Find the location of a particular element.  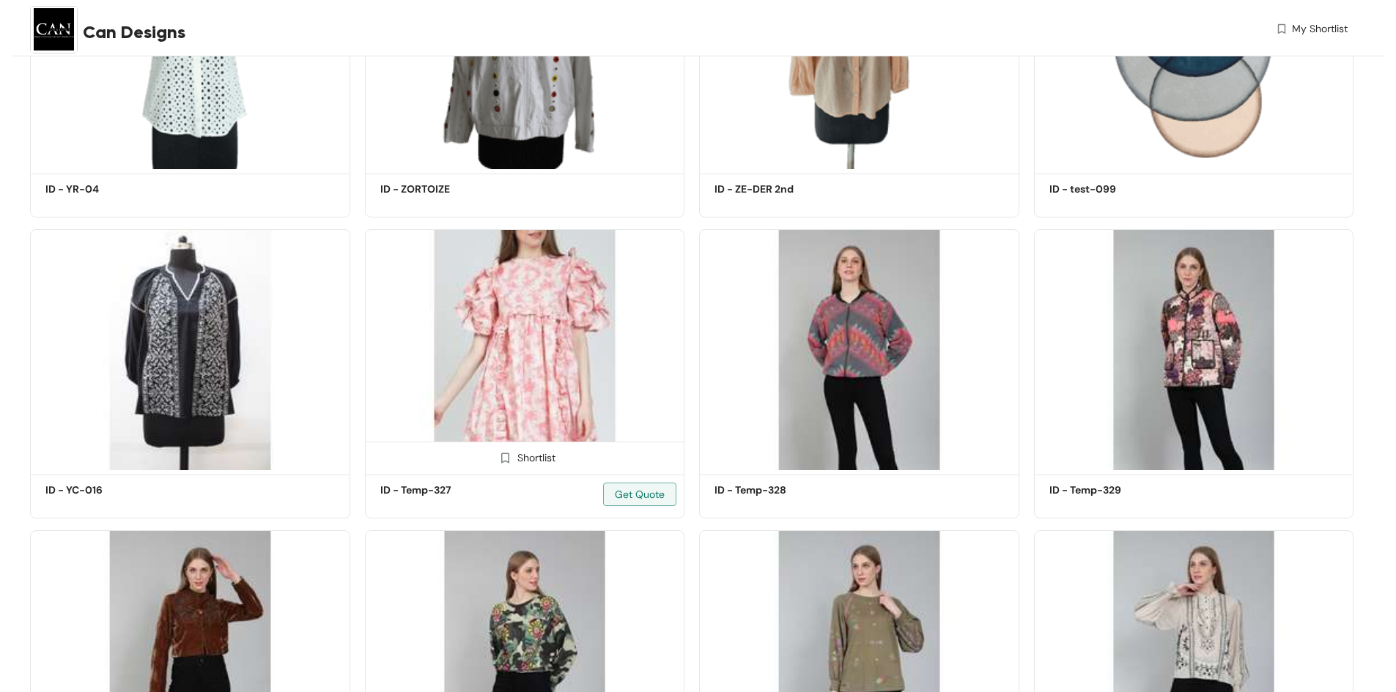

h5: ID - Temp-328 is located at coordinates (777, 490).